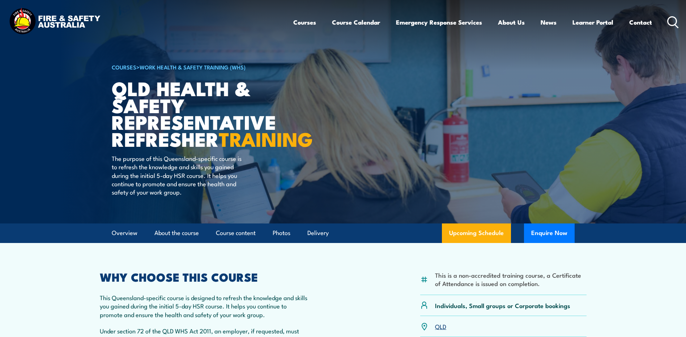  What do you see at coordinates (205, 306) in the screenshot?
I see `p: This Queensland-specific course is designed to refresh the knowledge and skills you gained during...` at bounding box center [205, 306].